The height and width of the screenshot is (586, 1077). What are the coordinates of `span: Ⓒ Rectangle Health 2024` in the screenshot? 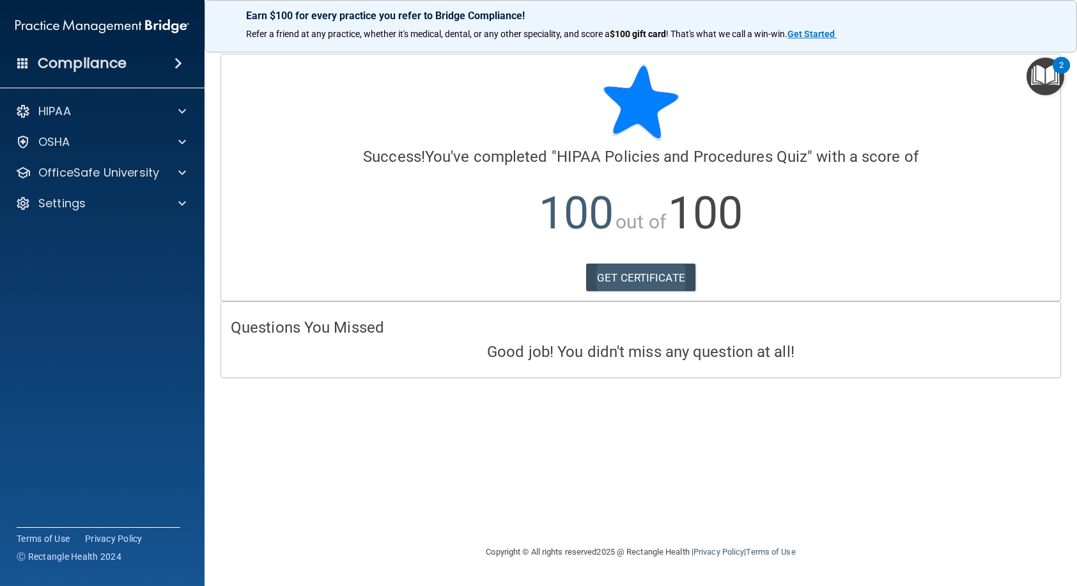 It's located at (69, 556).